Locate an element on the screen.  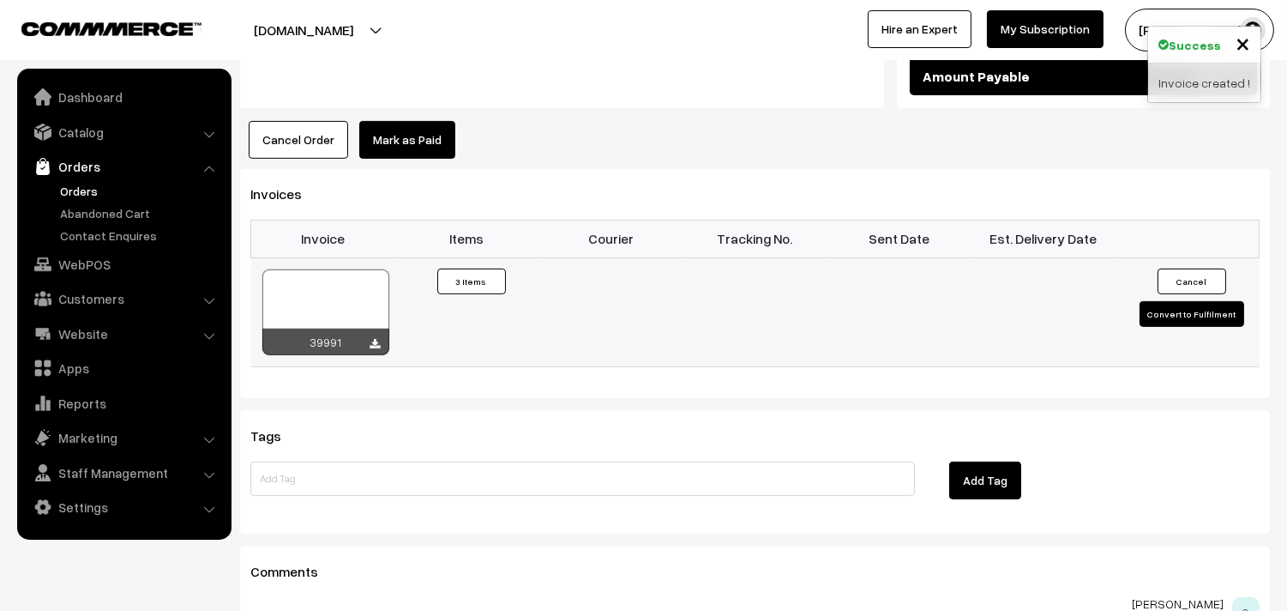
th: Sent Date is located at coordinates (900, 238).